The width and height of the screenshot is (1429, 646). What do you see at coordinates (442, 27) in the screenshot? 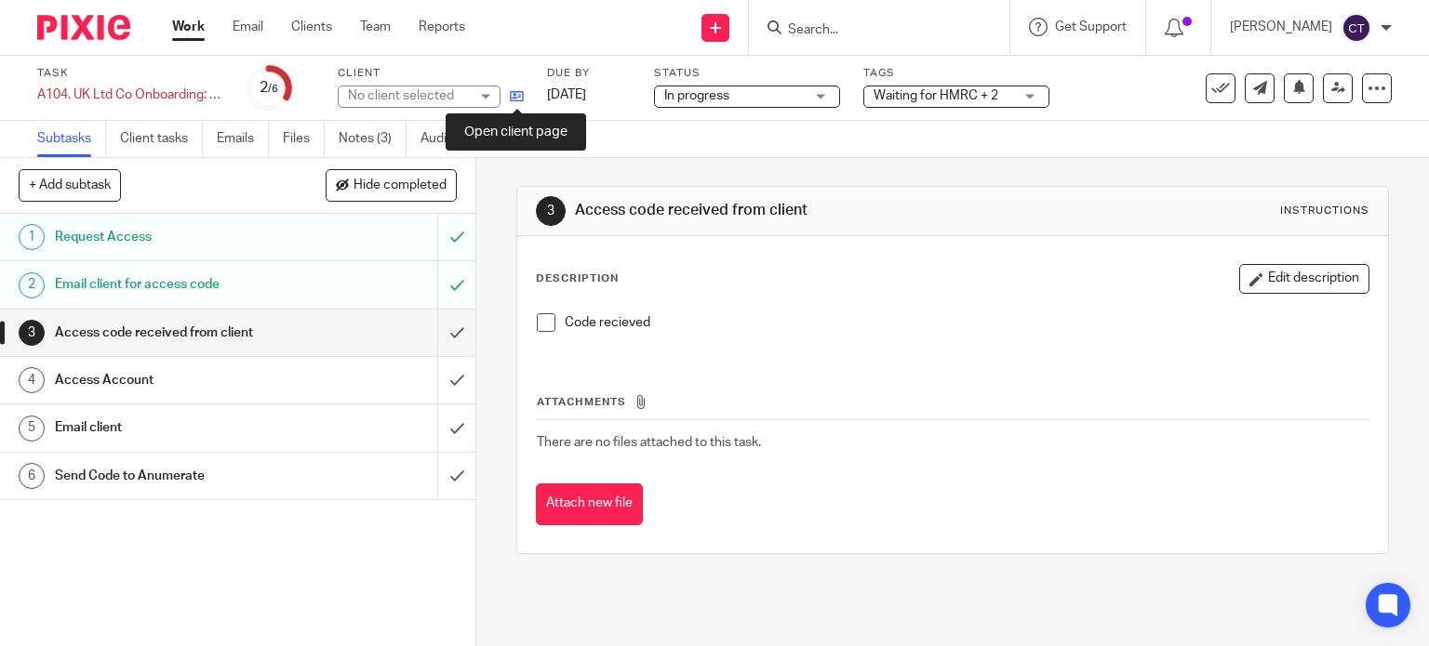
I see `a: Reports` at bounding box center [442, 27].